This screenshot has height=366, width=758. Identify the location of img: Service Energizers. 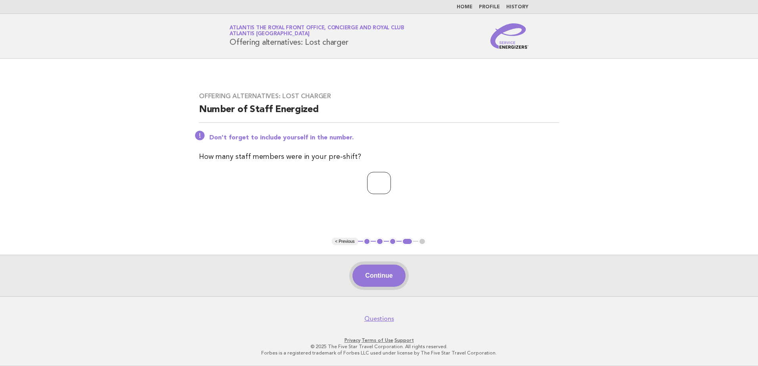
(509, 36).